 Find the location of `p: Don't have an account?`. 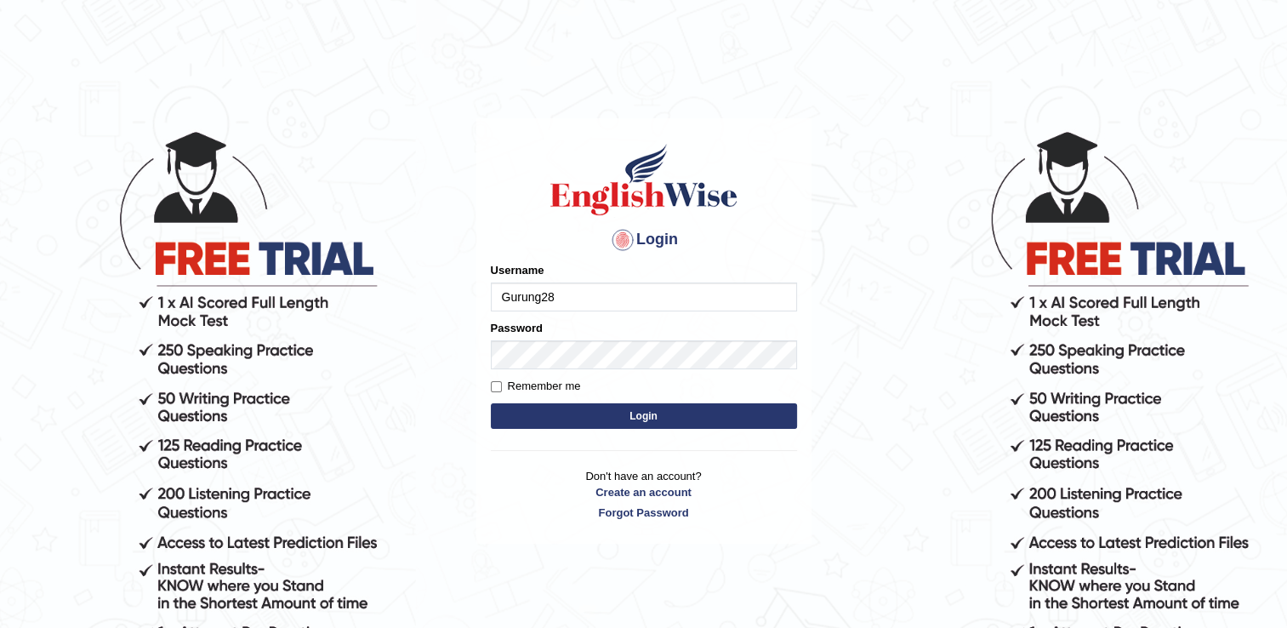

p: Don't have an account? is located at coordinates (644, 494).